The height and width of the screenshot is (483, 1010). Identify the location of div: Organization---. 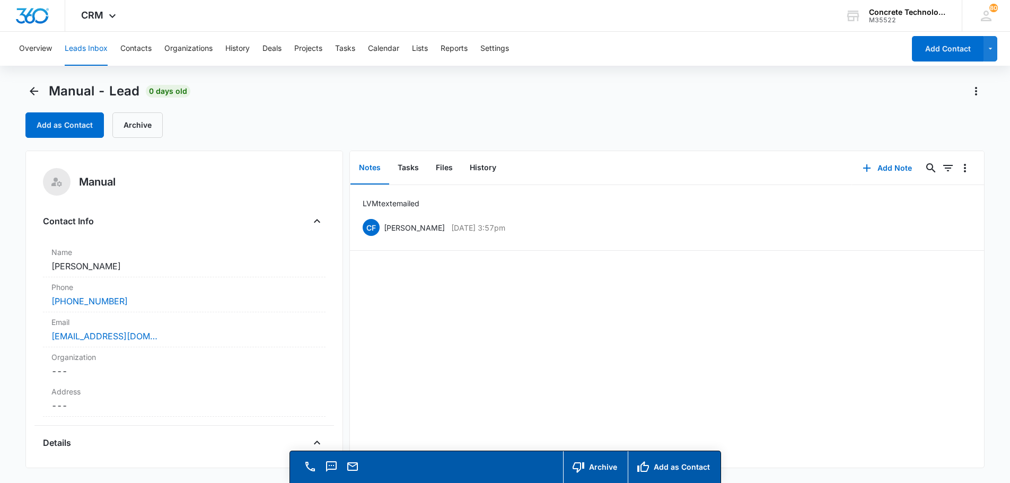
(184, 364).